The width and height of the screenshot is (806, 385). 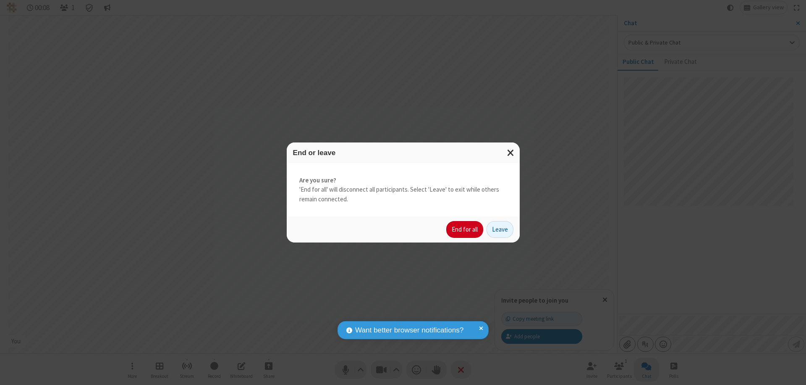 I want to click on div: 'End for all' will disconnect all participants. Select 'Leave' to exit while others remain connec..., so click(x=403, y=190).